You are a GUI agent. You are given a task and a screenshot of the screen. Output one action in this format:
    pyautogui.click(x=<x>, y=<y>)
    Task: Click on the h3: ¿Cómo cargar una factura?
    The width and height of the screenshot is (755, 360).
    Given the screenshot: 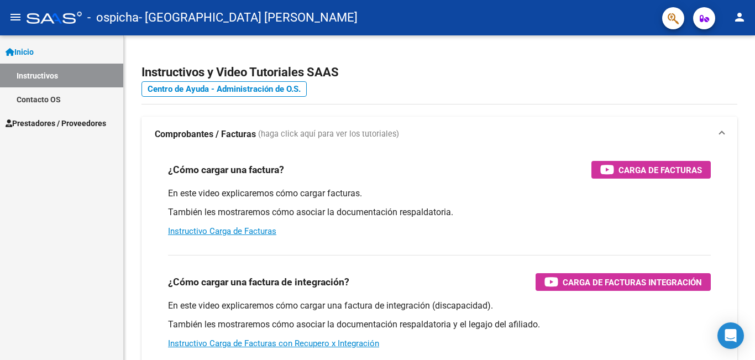 What is the action you would take?
    pyautogui.click(x=226, y=170)
    